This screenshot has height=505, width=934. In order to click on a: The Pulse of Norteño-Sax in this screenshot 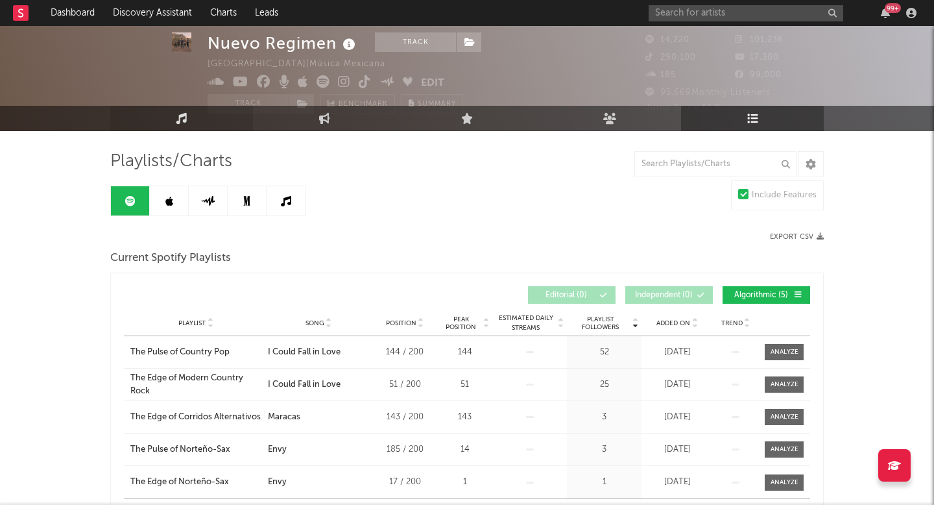, I will do `click(196, 450)`.